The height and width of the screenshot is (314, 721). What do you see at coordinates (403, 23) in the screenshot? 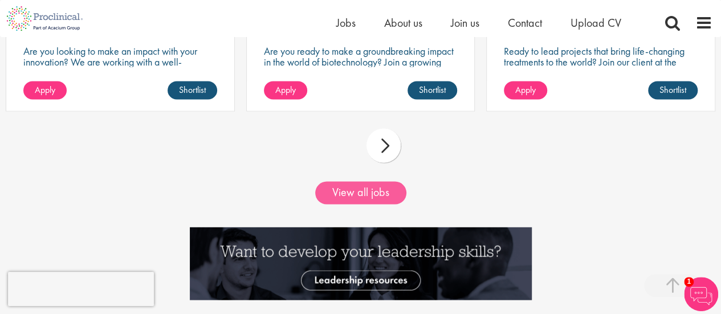
I see `a: About us` at bounding box center [403, 23].